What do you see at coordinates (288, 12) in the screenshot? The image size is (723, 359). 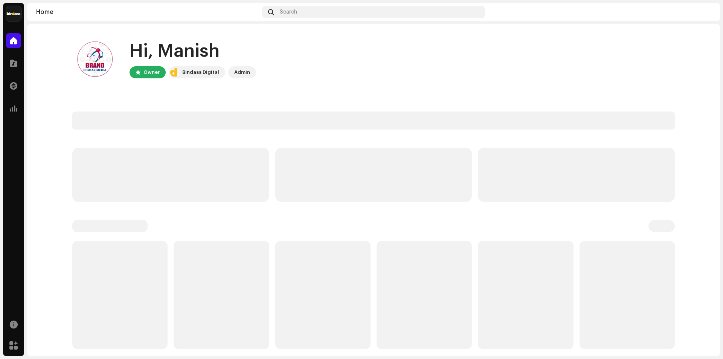 I see `span: Search` at bounding box center [288, 12].